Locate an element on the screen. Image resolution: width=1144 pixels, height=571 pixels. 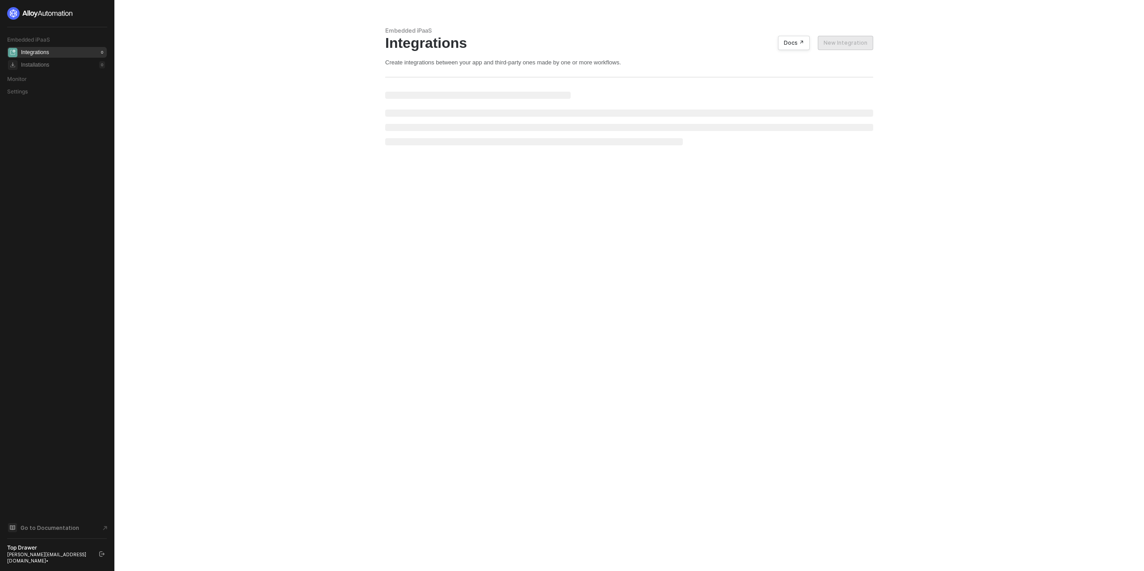
span: Go to Documentation is located at coordinates (50, 528).